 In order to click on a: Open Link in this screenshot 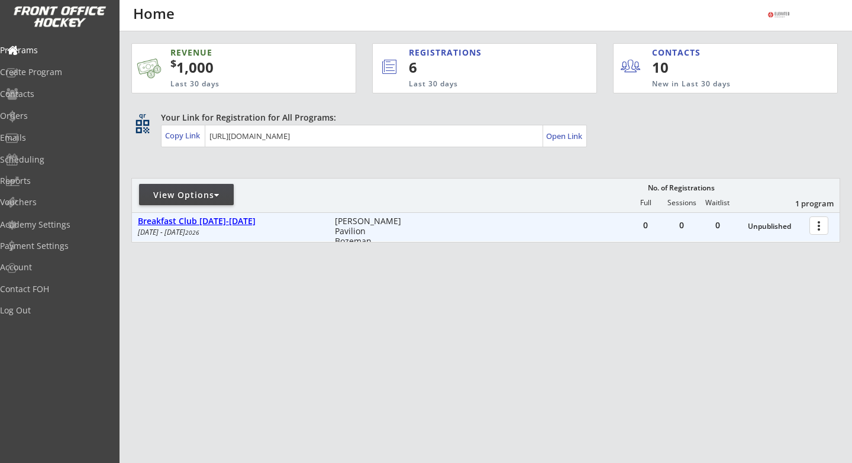, I will do `click(565, 136)`.